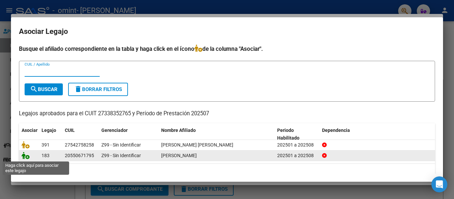 This screenshot has height=199, width=454. Describe the element at coordinates (30, 130) in the screenshot. I see `span: Asociar` at that location.